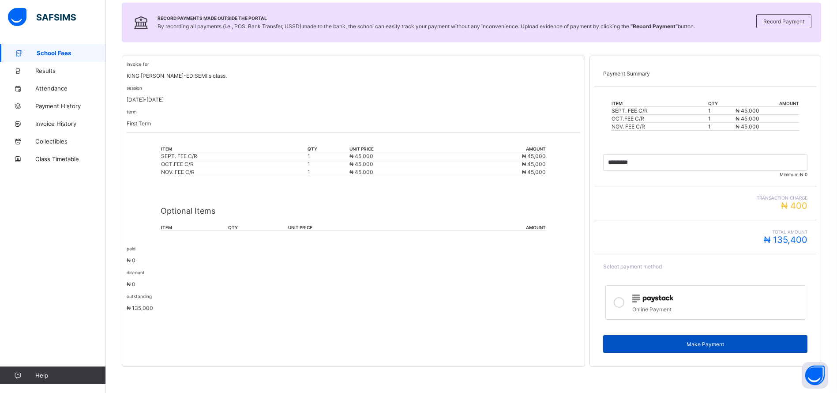 This screenshot has width=837, height=393. What do you see at coordinates (705, 198) in the screenshot?
I see `span: Transaction charge` at bounding box center [705, 198].